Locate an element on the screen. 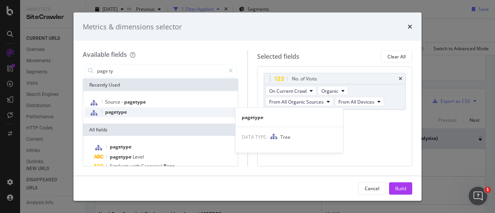 The height and width of the screenshot is (213, 495). span: Level is located at coordinates (138, 157).